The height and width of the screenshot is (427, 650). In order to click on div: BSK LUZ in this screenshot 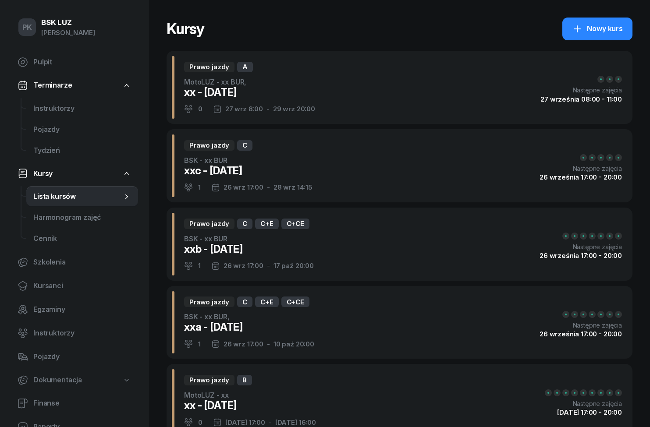, I will do `click(68, 22)`.